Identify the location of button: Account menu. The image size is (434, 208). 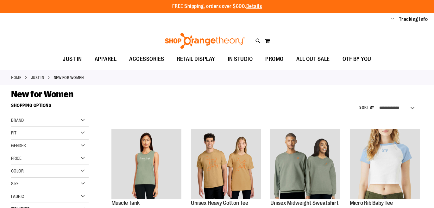
(392, 19).